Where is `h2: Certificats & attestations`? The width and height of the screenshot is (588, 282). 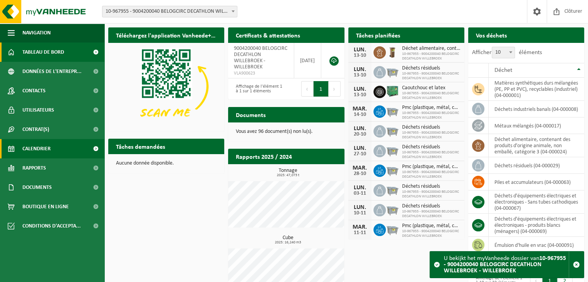
h2: Certificats & attestations is located at coordinates (268, 35).